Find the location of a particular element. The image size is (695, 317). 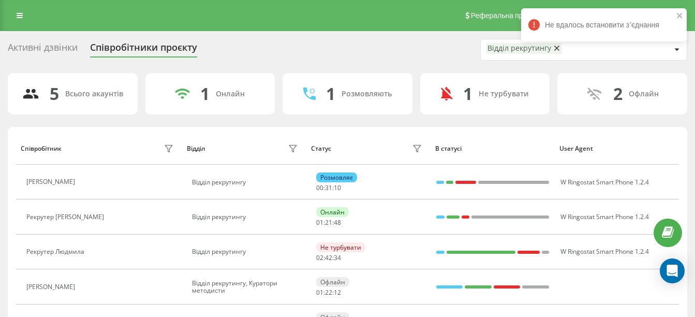

div: Open Intercom Messenger is located at coordinates (672, 271).